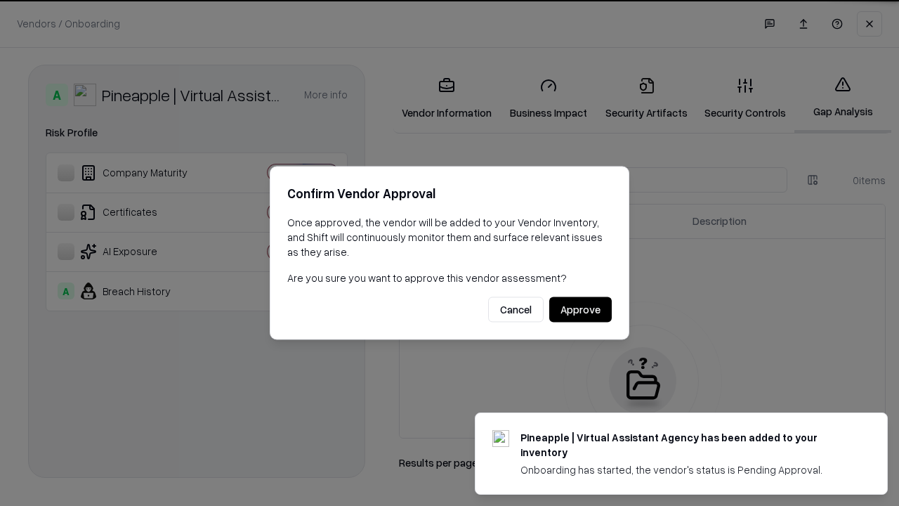  I want to click on button: Cancel, so click(516, 310).